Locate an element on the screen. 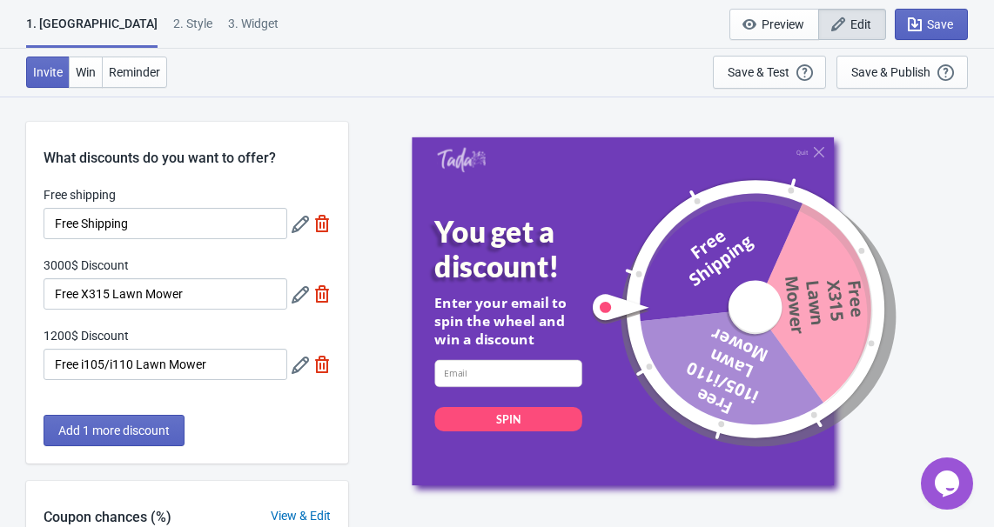 Image resolution: width=994 pixels, height=527 pixels. div: 3. Widget is located at coordinates (253, 30).